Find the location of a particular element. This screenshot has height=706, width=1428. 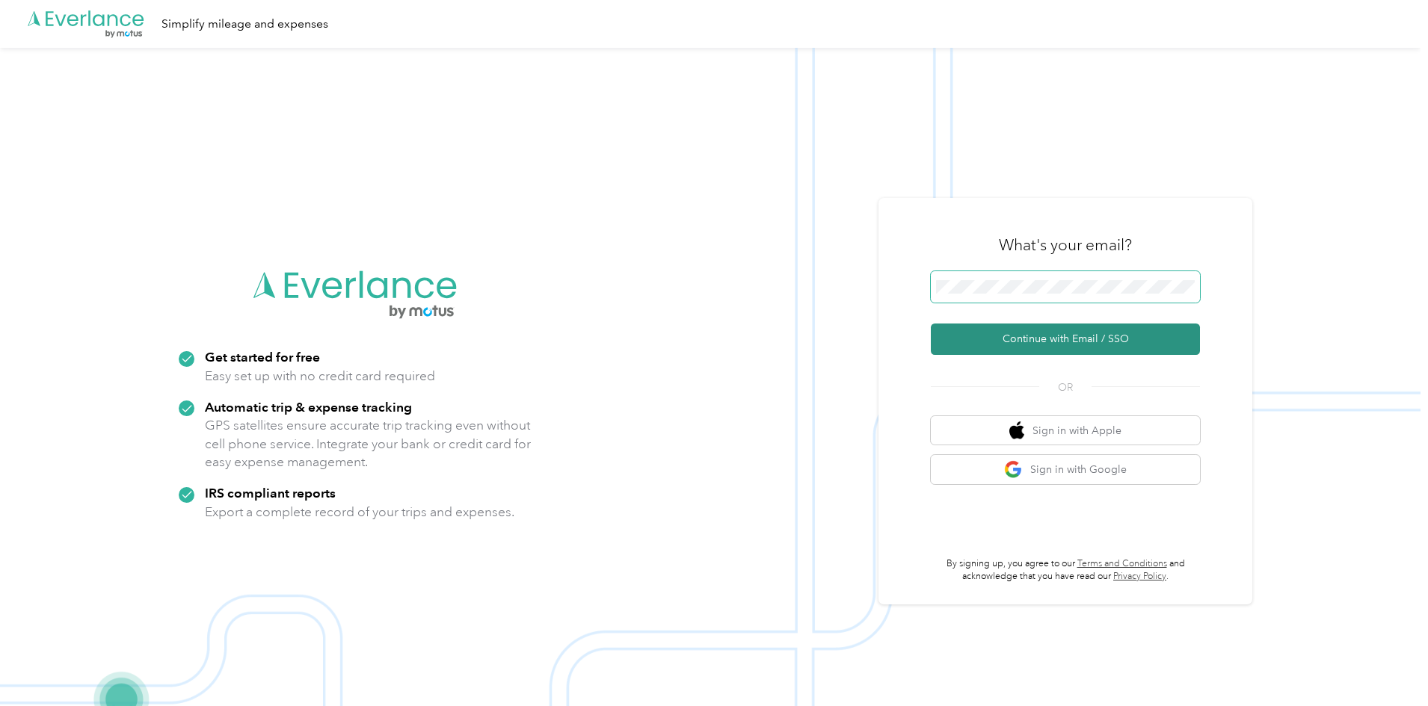

a: Privacy Policy is located at coordinates (1139, 576).